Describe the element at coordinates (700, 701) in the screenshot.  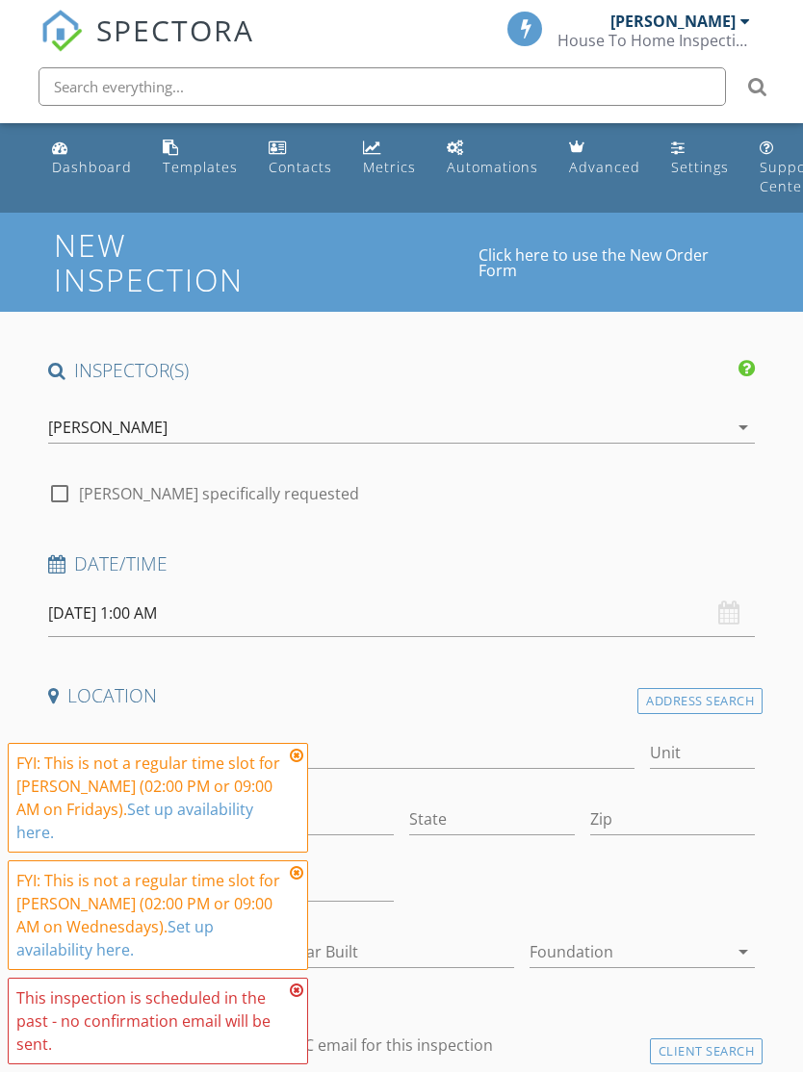
I see `div: Address Search` at that location.